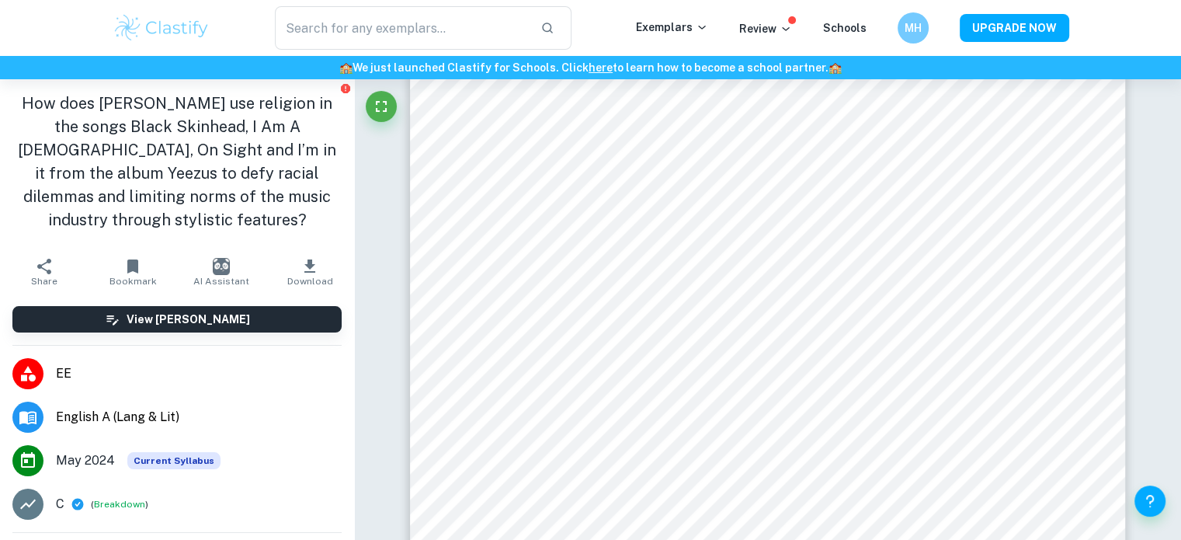 This screenshot has width=1181, height=540. I want to click on a: here, so click(600, 68).